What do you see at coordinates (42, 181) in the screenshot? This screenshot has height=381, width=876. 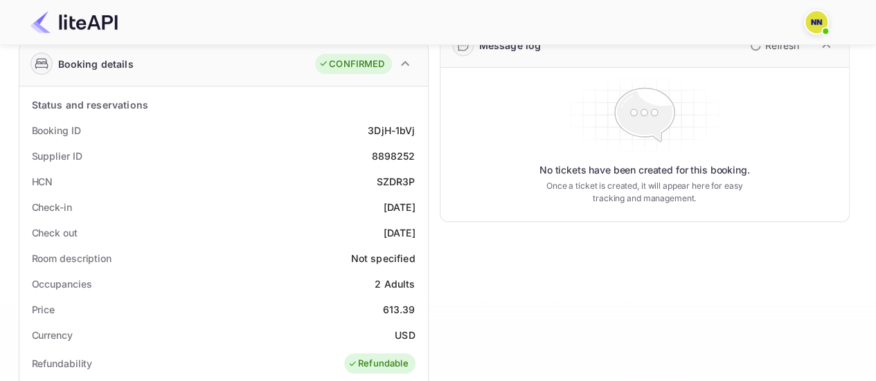 I see `div: HCN` at bounding box center [42, 181].